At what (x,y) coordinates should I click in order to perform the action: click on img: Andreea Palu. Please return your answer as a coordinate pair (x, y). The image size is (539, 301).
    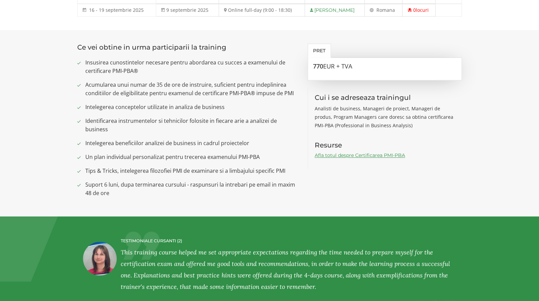
    Looking at the image, I should click on (100, 258).